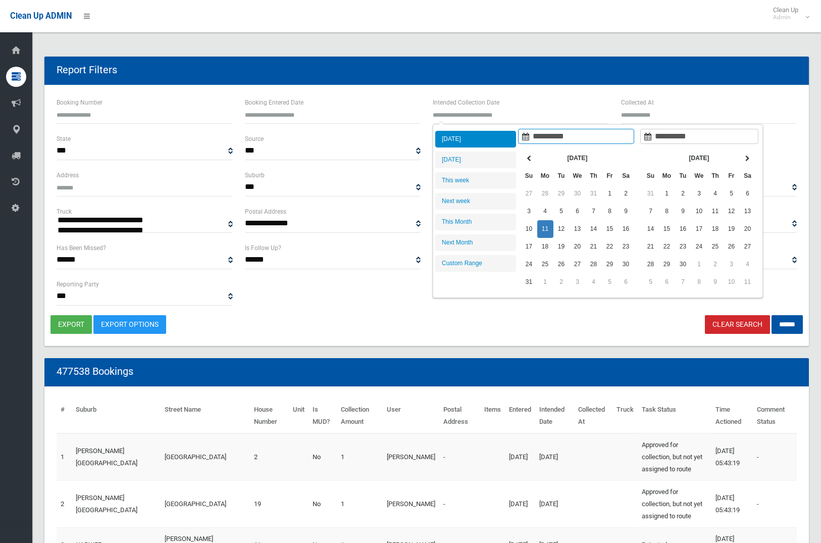  Describe the element at coordinates (775, 416) in the screenshot. I see `th: Comment Status` at that location.